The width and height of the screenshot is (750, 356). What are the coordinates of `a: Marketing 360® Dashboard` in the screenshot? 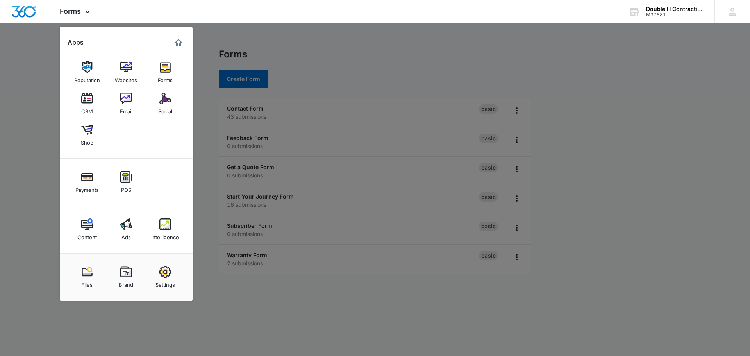 It's located at (178, 43).